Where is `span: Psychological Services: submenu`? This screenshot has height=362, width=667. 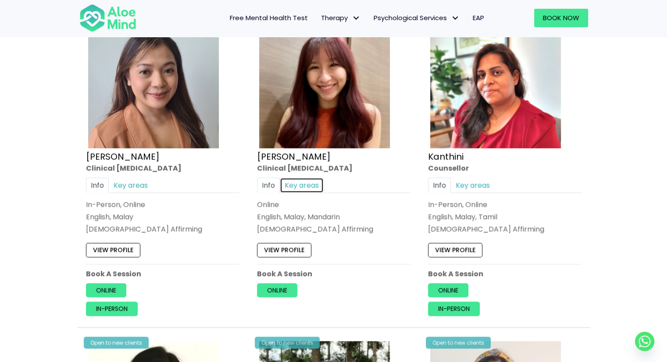
span: Psychological Services: submenu is located at coordinates (455, 18).